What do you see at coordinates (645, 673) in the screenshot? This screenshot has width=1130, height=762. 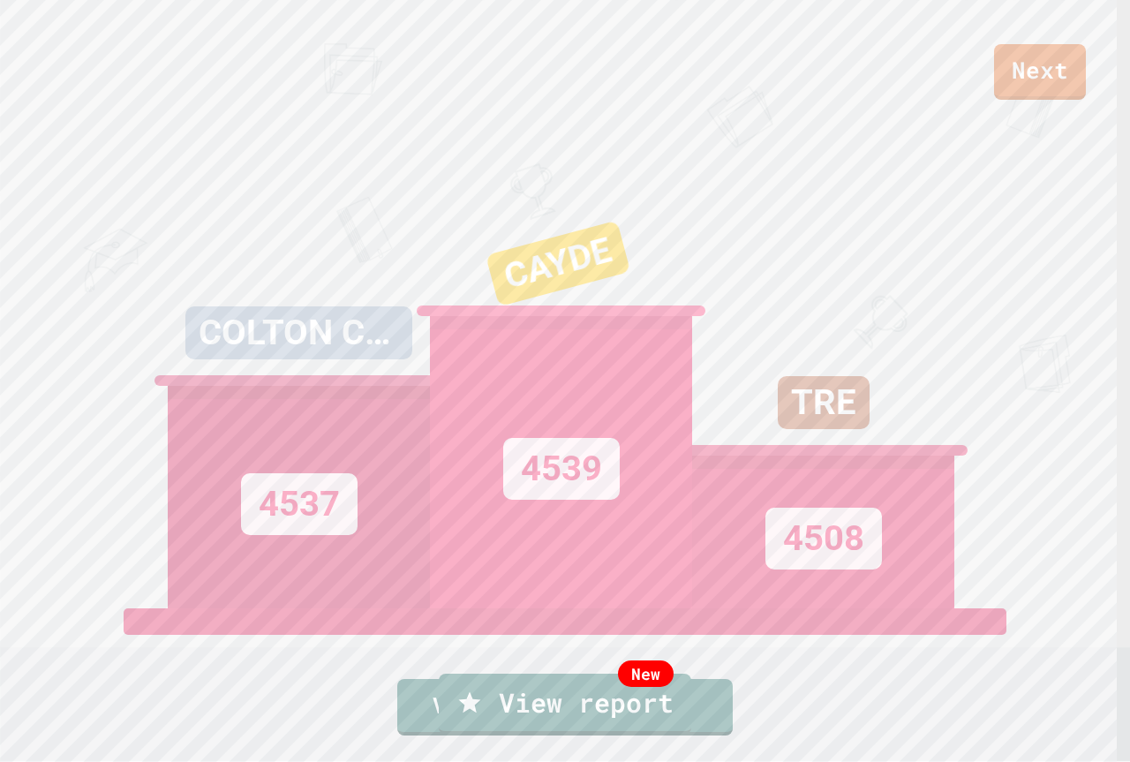 I see `div: New` at bounding box center [645, 673].